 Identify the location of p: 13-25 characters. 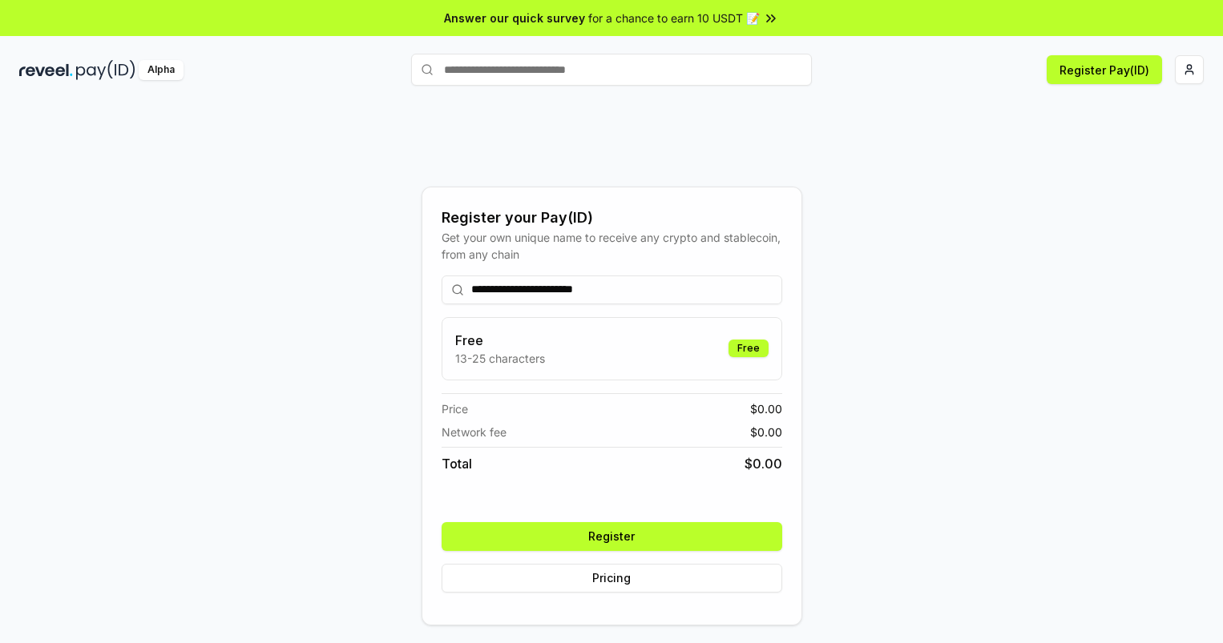
(500, 358).